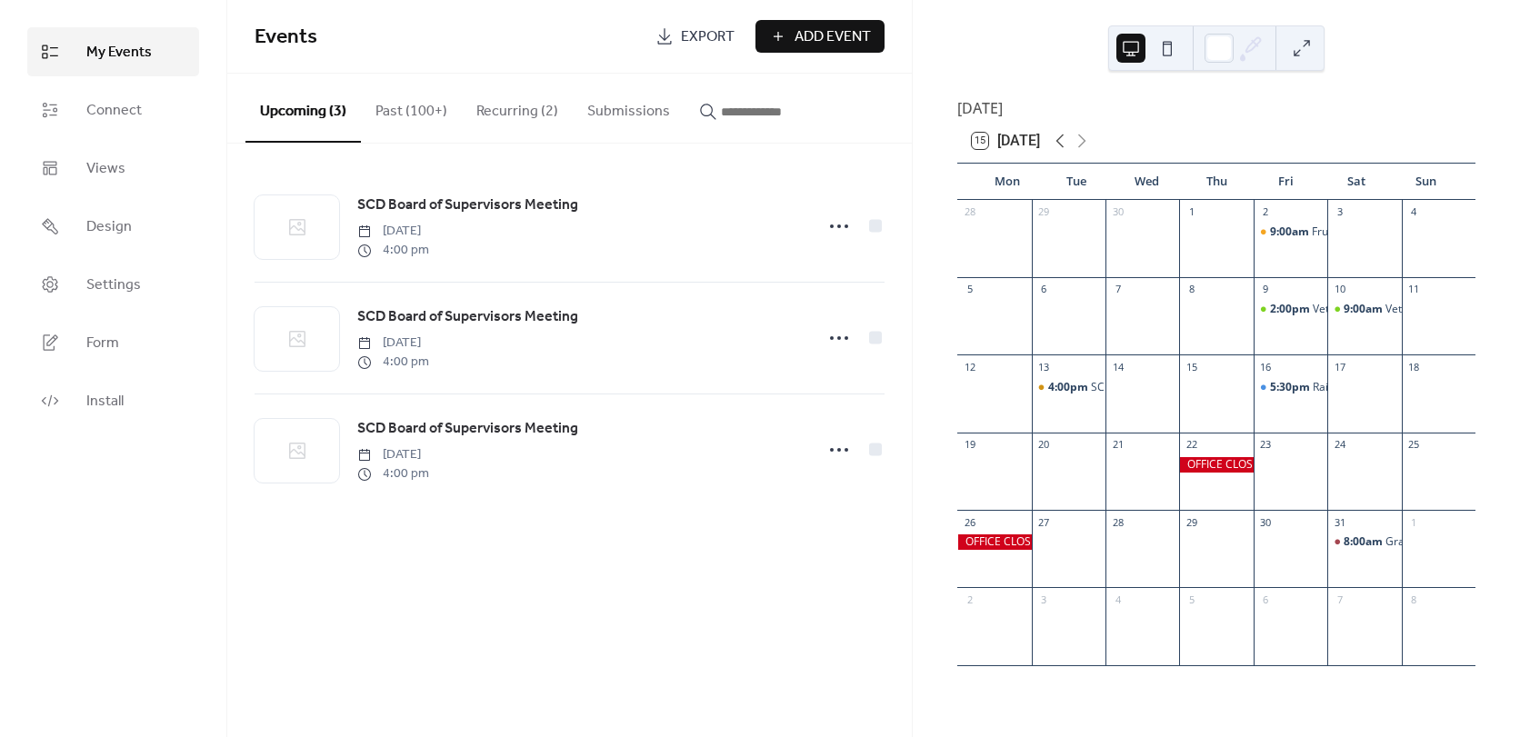 The height and width of the screenshot is (737, 1520). I want to click on span: Settings, so click(114, 285).